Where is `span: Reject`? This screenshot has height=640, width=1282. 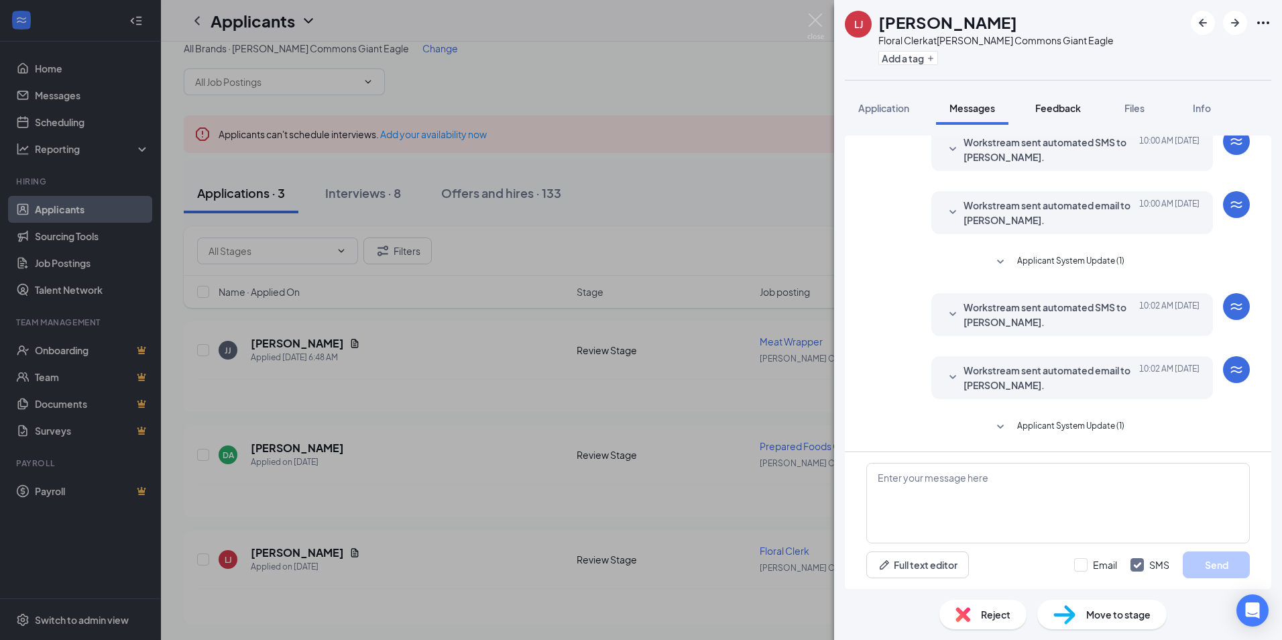
span: Reject is located at coordinates (996, 614).